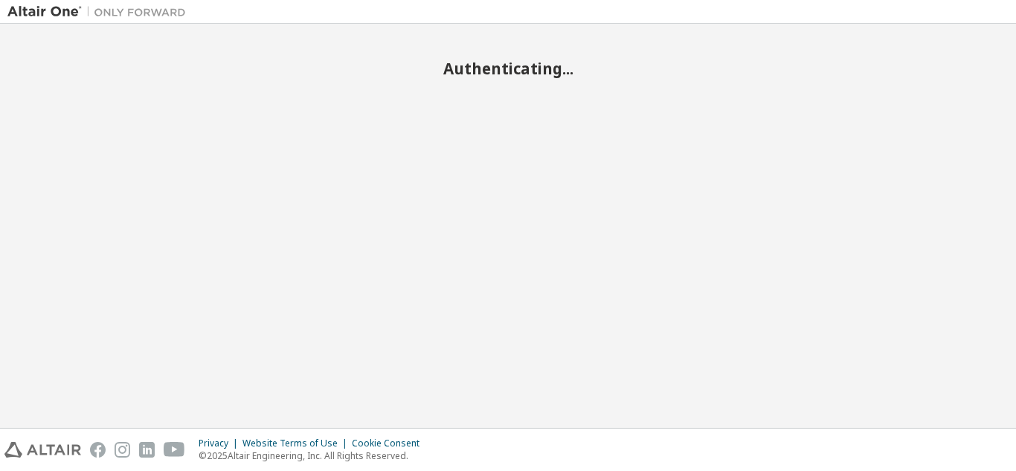 This screenshot has width=1016, height=471. What do you see at coordinates (42, 449) in the screenshot?
I see `img: altair_logo.svg` at bounding box center [42, 449].